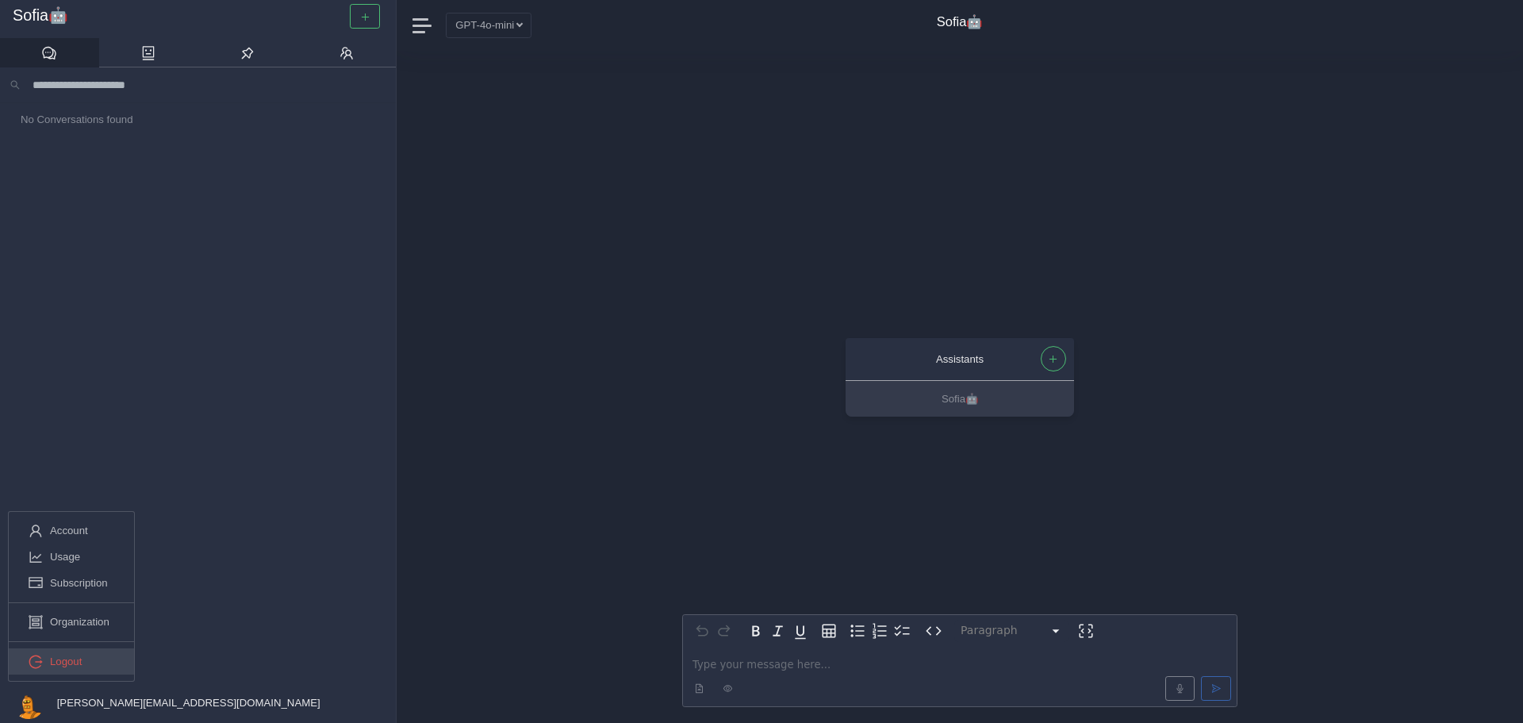 Image resolution: width=1523 pixels, height=723 pixels. What do you see at coordinates (800, 631) in the screenshot?
I see `button: Underline` at bounding box center [800, 631].